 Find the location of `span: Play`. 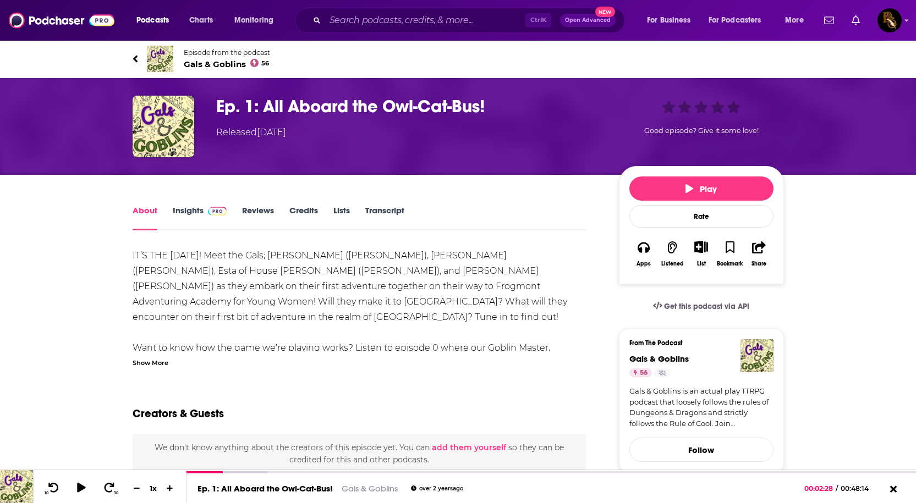

span: Play is located at coordinates (701, 189).